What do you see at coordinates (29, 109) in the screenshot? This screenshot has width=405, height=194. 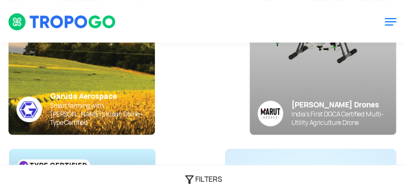 I see `img: ic_garuda_sky.png` at bounding box center [29, 109].